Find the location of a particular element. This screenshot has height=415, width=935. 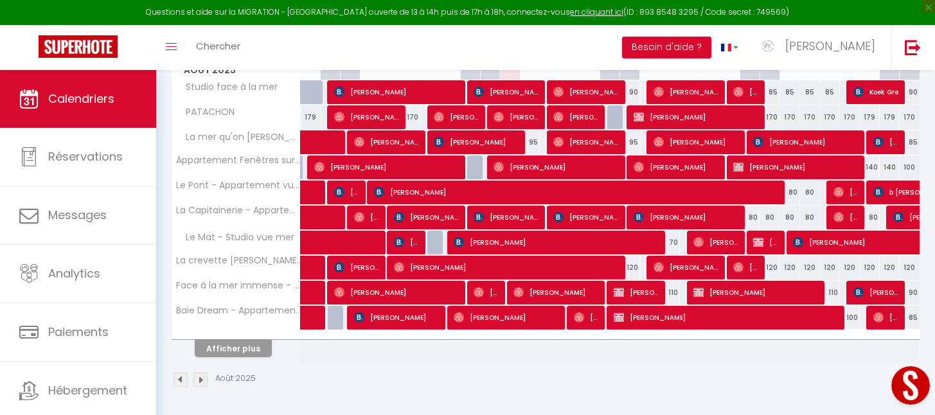

span: Le Pont - Appartement vue mer is located at coordinates (238, 185).